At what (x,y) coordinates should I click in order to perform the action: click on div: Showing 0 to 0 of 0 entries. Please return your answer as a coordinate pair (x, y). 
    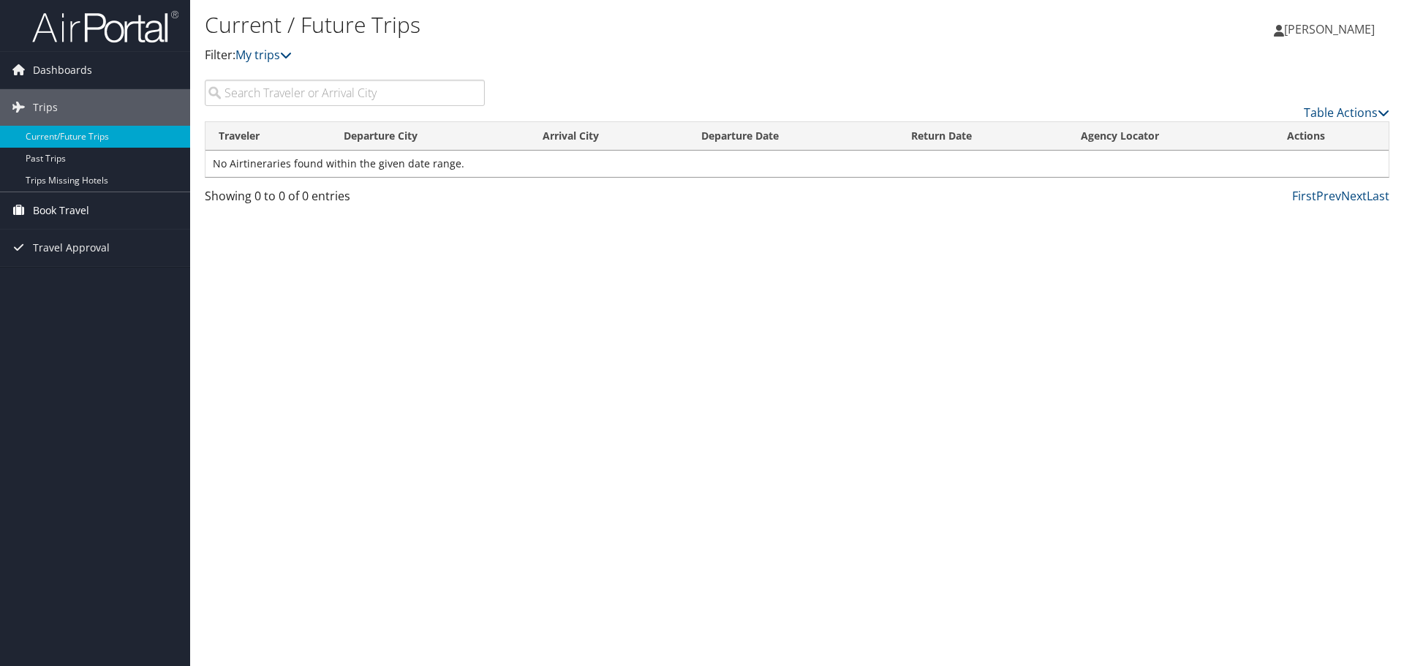
    Looking at the image, I should click on (345, 200).